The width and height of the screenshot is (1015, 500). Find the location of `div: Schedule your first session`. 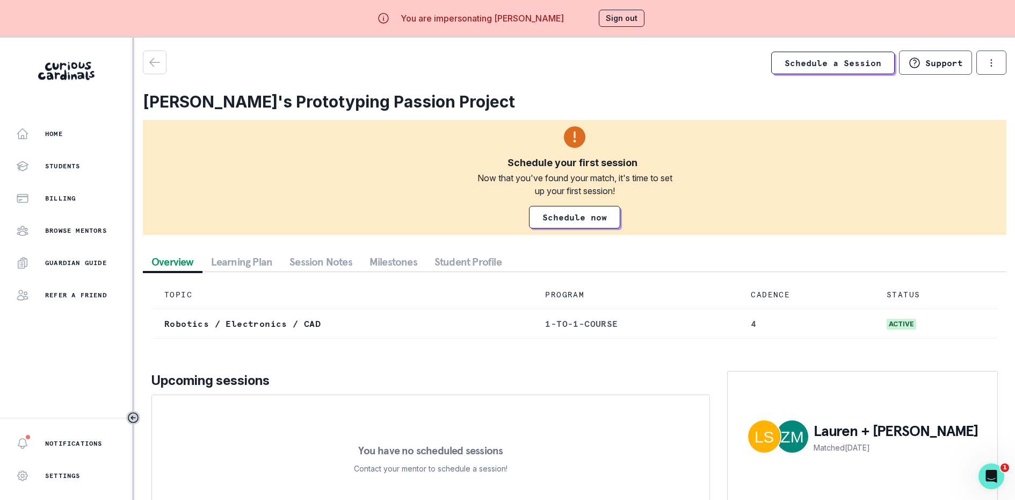

div: Schedule your first session is located at coordinates (573, 163).